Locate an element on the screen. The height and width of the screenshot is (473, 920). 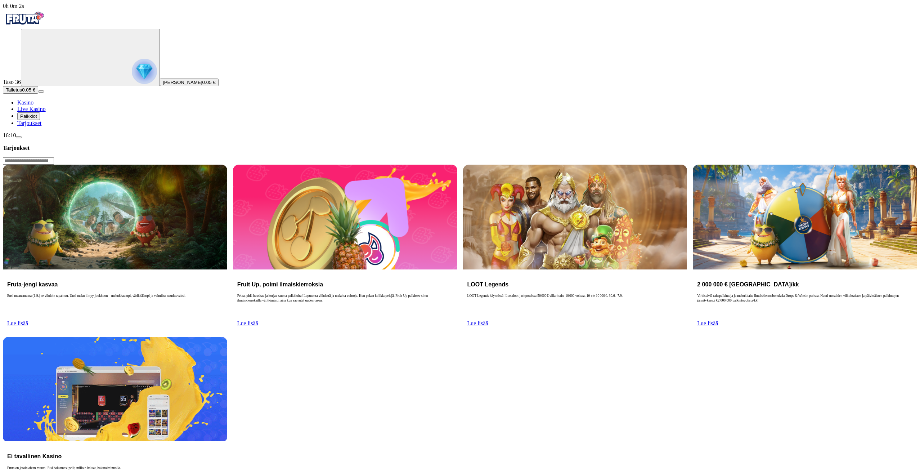
span: Taso 36 is located at coordinates (12, 82).